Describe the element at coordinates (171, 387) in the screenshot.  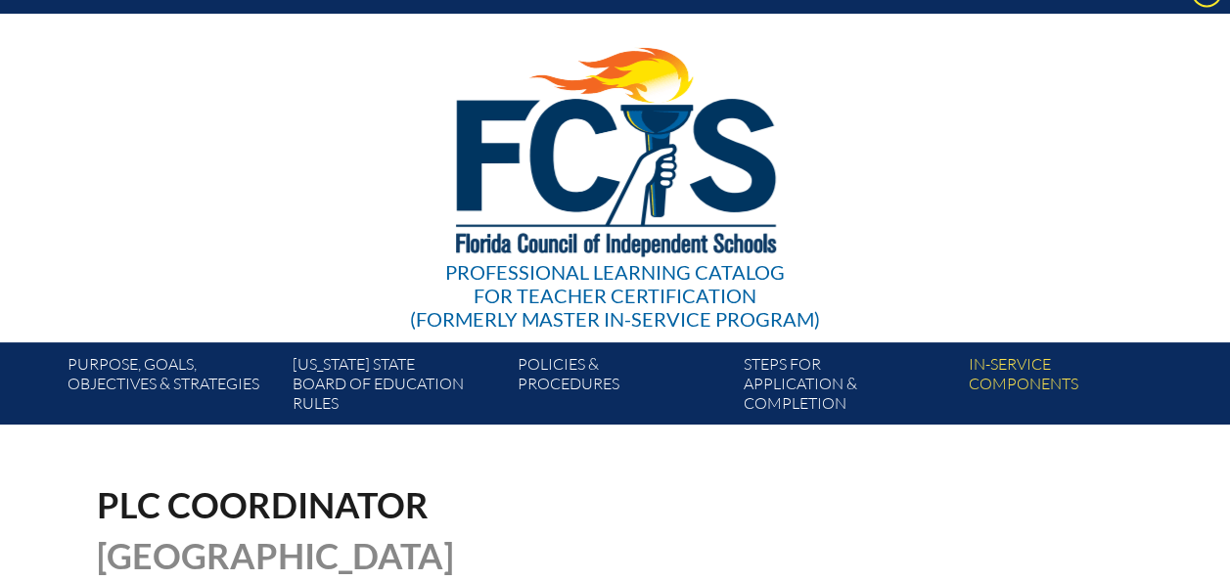
I see `a: Purpose, goals,objectives & strategies` at that location.